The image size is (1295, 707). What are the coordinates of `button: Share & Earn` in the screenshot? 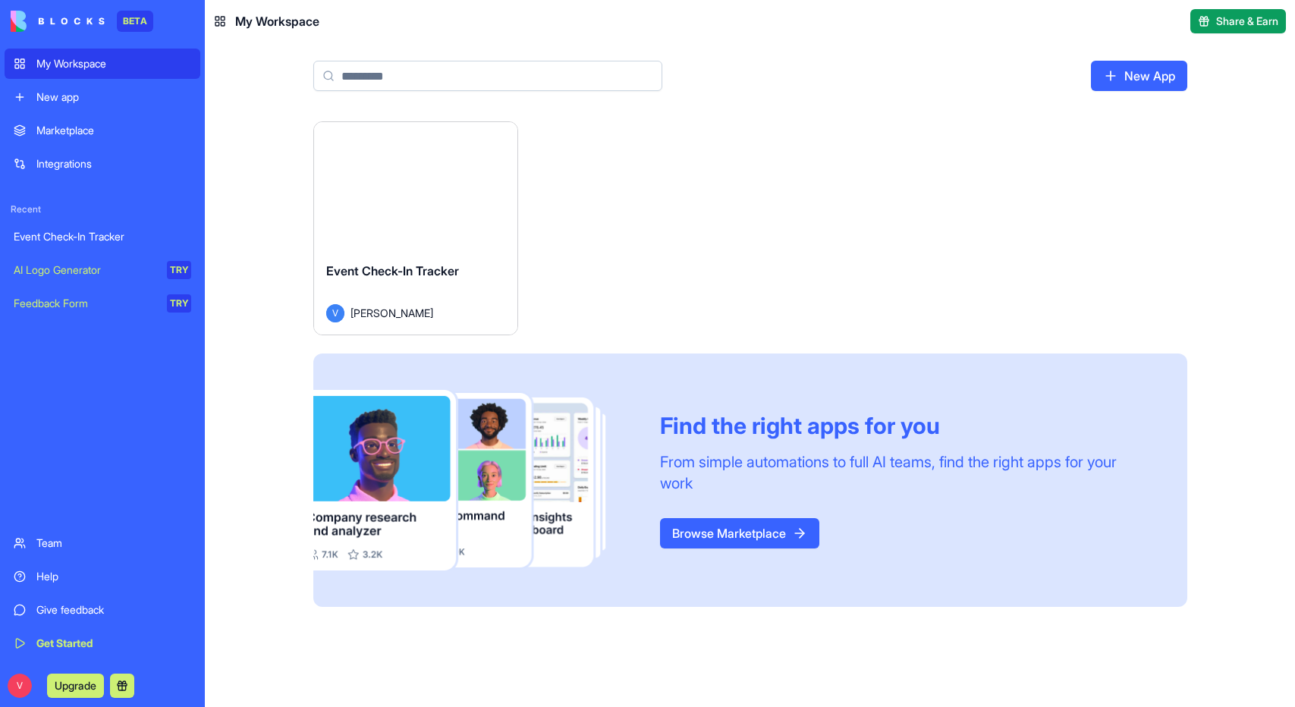 It's located at (1239, 21).